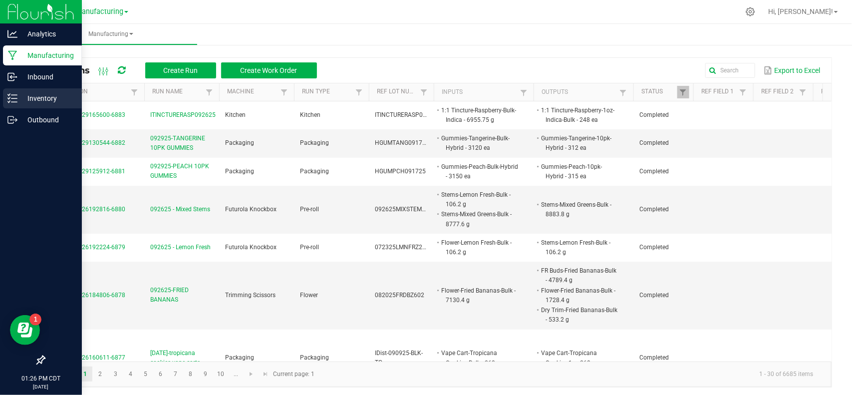  Describe the element at coordinates (269, 70) in the screenshot. I see `span: Create Work Order` at that location.